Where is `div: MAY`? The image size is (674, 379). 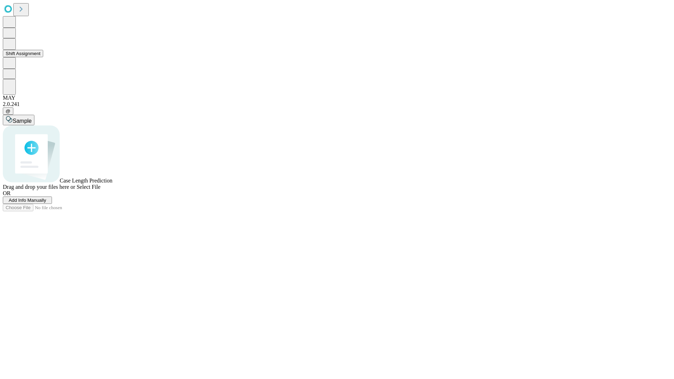
div: MAY is located at coordinates (337, 98).